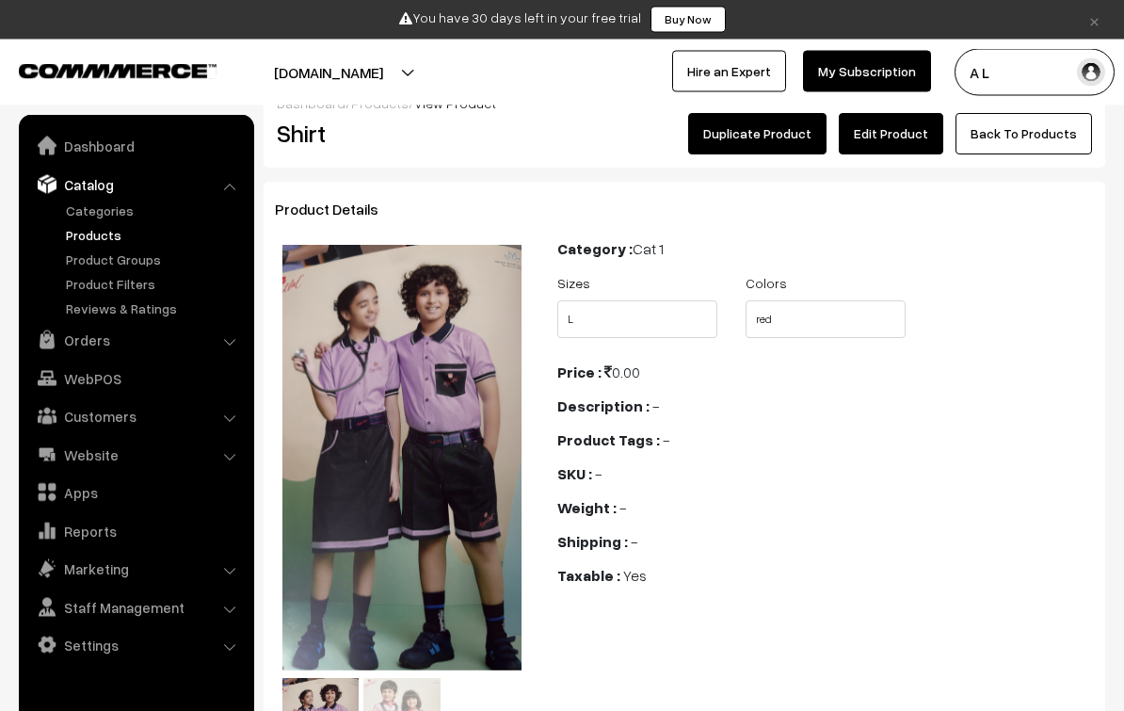  Describe the element at coordinates (634, 576) in the screenshot. I see `span: Yes` at that location.